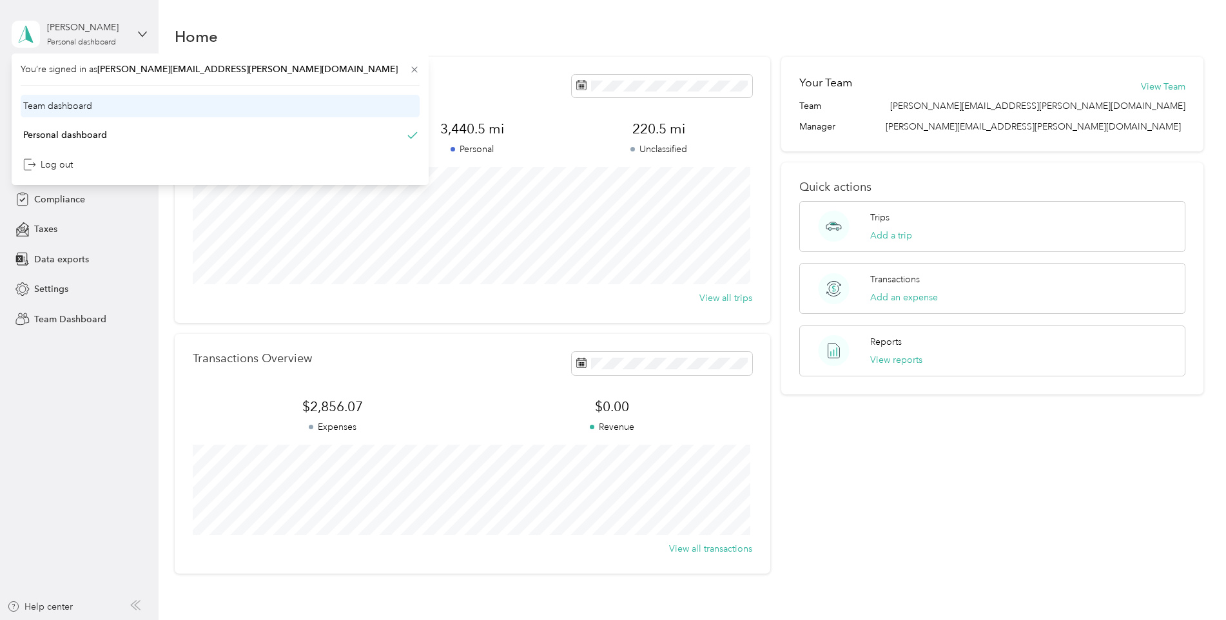 The image size is (1226, 620). I want to click on button: Help center, so click(40, 606).